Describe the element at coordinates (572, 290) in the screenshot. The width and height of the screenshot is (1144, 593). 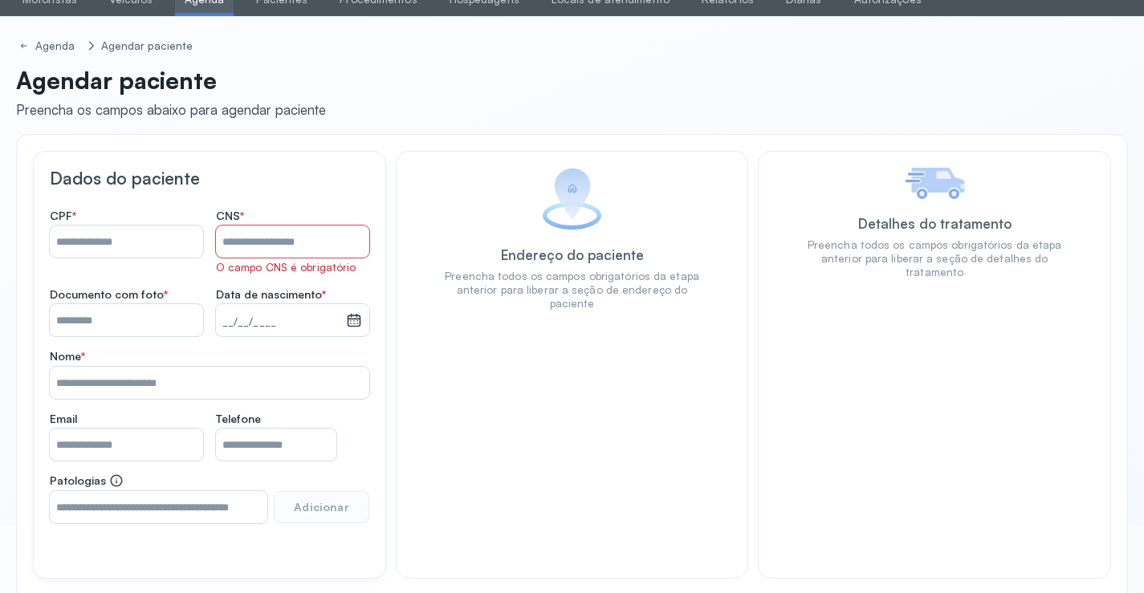
I see `div: Preencha todos os campos obrigatórios da etapa anterior para liberar a seção de endereço do paciente` at that location.